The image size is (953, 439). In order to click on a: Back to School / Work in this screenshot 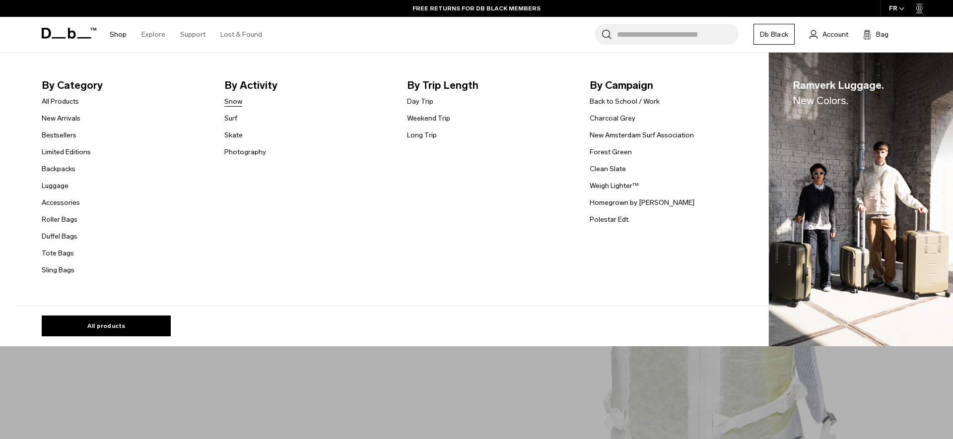, I will do `click(624, 101)`.